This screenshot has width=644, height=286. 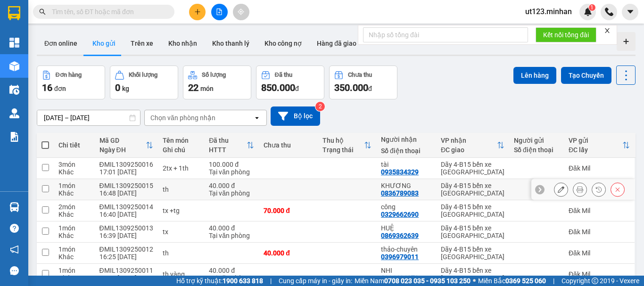 What do you see at coordinates (406, 249) in the screenshot?
I see `div: thảo-chuyên` at bounding box center [406, 249].